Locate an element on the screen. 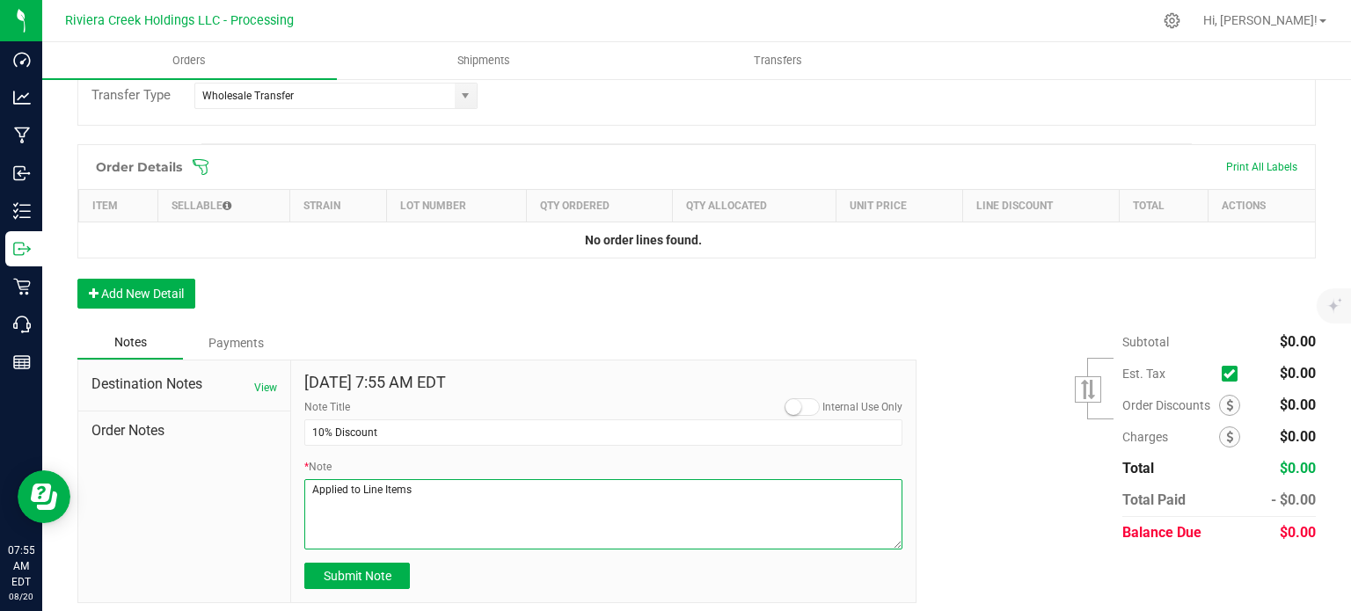  label: Note is located at coordinates (317, 467).